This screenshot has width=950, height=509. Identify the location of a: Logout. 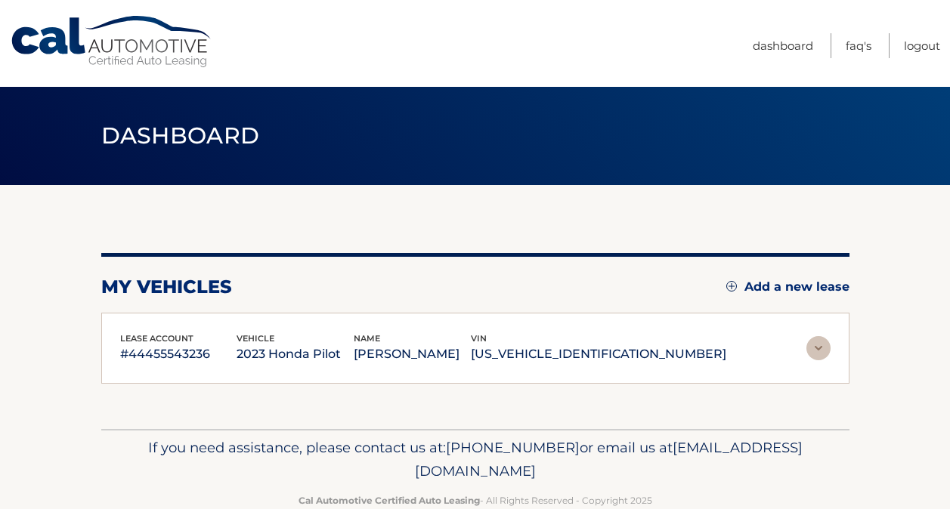
(922, 45).